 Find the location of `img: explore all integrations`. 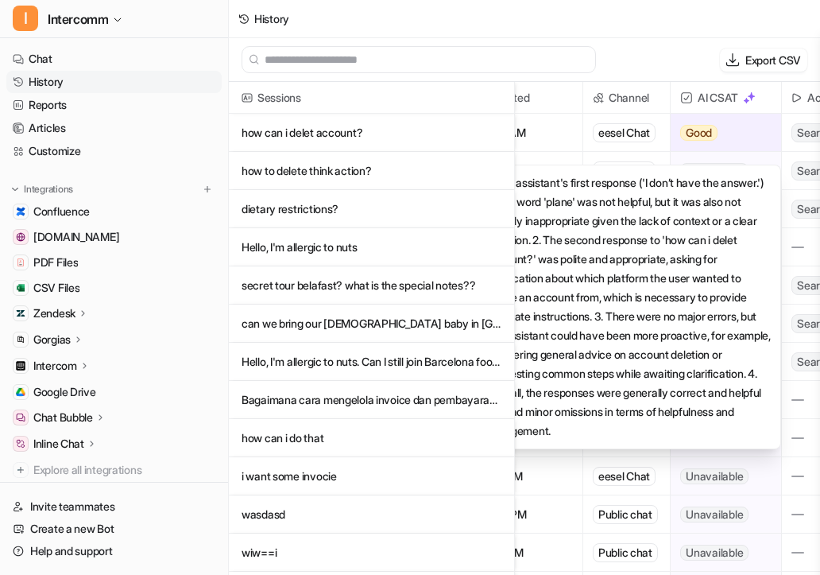

img: explore all integrations is located at coordinates (21, 470).